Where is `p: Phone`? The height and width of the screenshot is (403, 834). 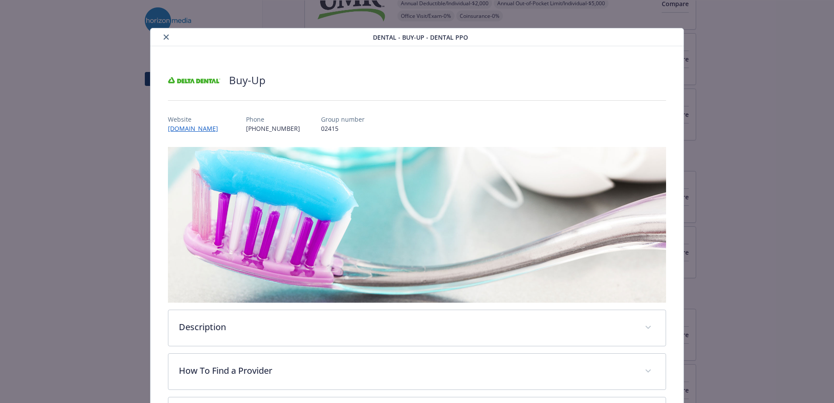 p: Phone is located at coordinates (273, 119).